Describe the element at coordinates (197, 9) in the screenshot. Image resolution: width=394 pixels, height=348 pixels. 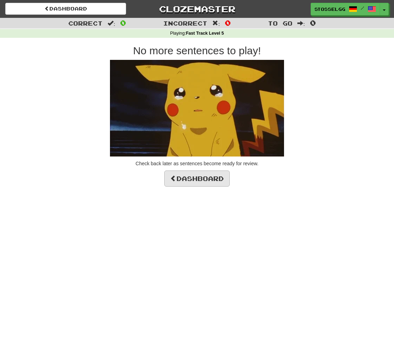
I see `a: Clozemaster` at that location.